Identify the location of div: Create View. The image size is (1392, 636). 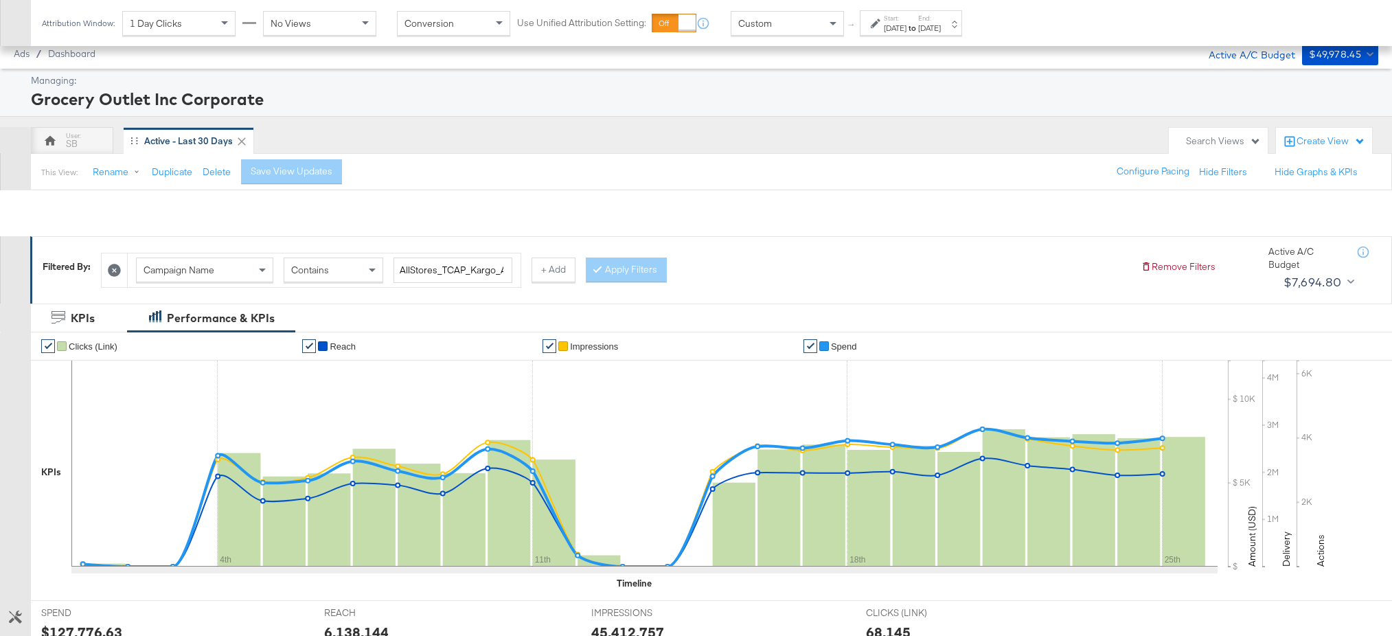
(1331, 141).